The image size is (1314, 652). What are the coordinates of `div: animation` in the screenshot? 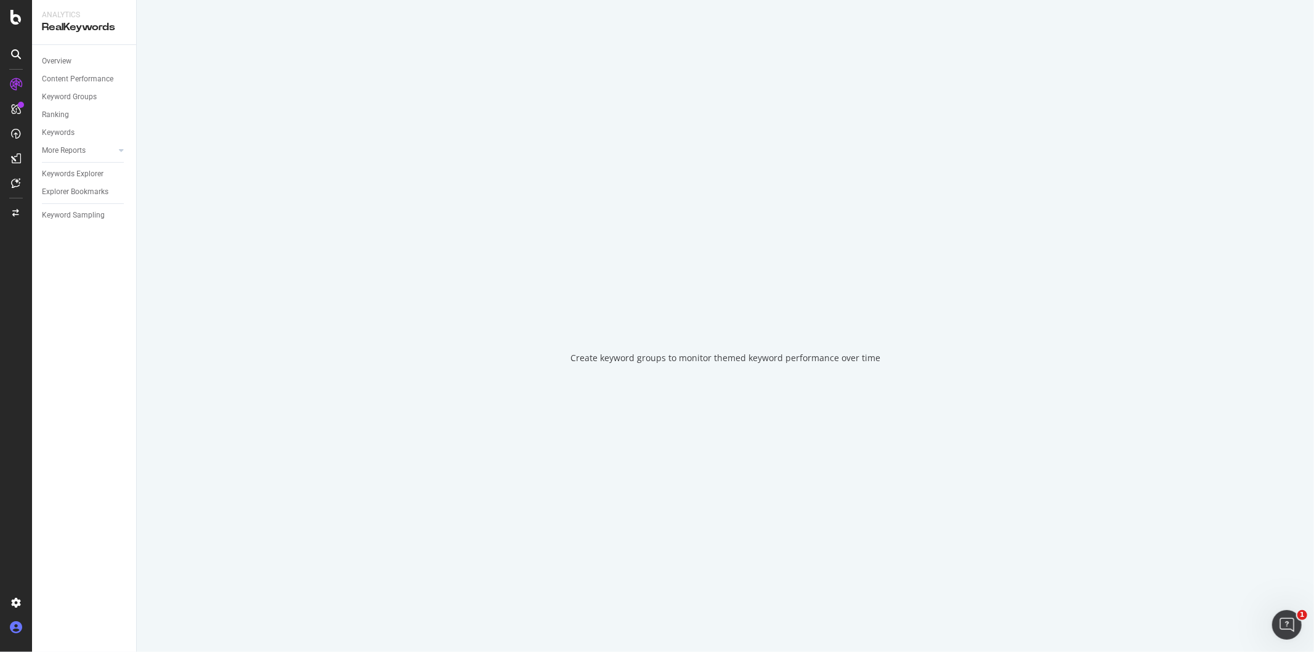 It's located at (725, 310).